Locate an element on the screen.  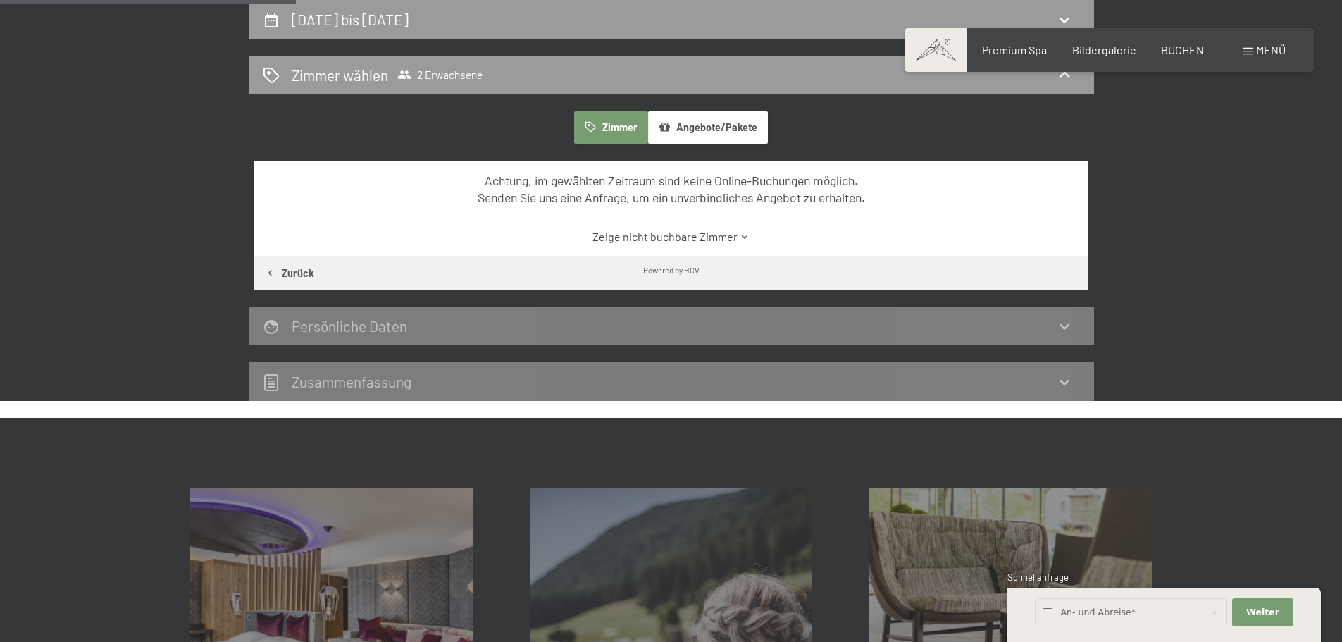
span: Bildergalerie is located at coordinates (1104, 49).